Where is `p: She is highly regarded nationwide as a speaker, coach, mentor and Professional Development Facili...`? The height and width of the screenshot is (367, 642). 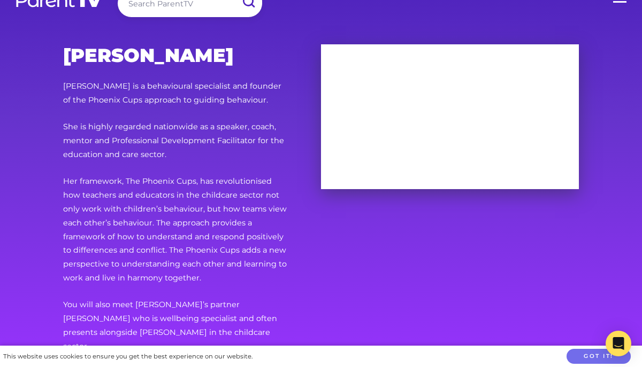 p: She is highly regarded nationwide as a speaker, coach, mentor and Professional Development Facili... is located at coordinates (175, 141).